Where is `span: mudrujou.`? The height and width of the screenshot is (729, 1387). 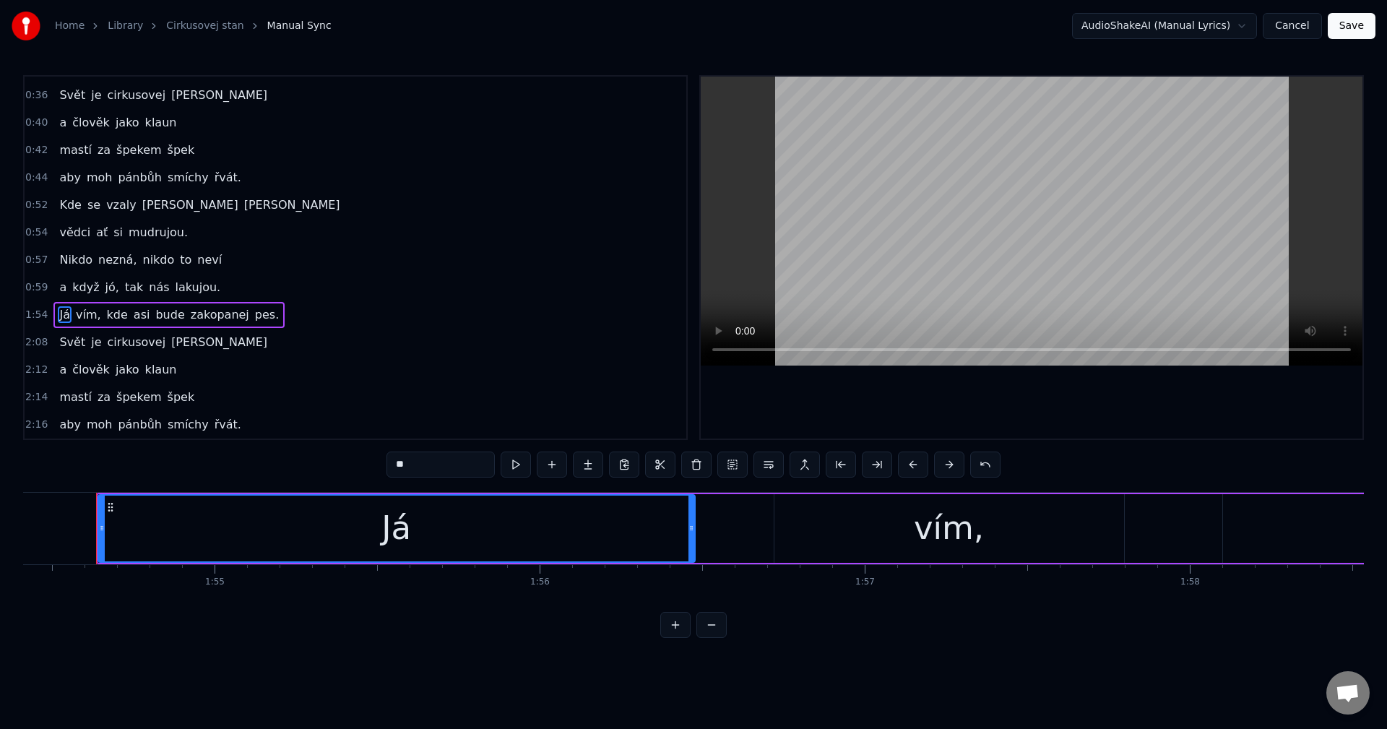
span: mudrujou. is located at coordinates (158, 232).